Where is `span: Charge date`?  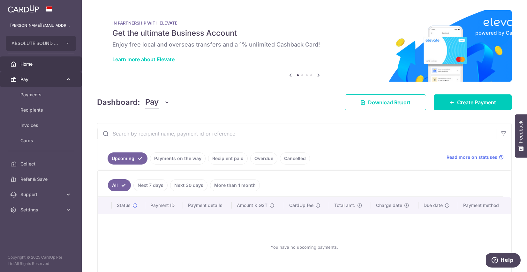 span: Charge date is located at coordinates (389, 206).